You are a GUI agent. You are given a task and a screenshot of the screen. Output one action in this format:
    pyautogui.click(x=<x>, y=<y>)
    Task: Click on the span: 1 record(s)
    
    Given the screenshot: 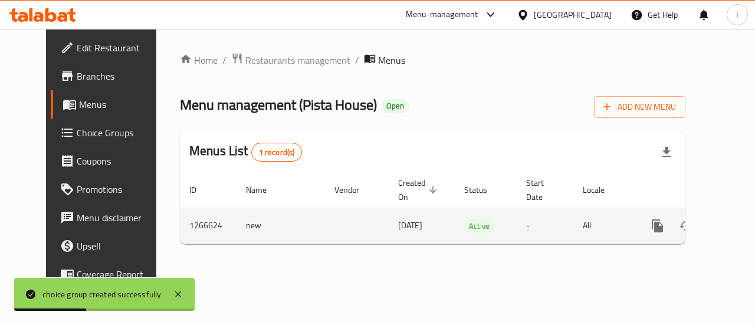 What is the action you would take?
    pyautogui.click(x=277, y=152)
    